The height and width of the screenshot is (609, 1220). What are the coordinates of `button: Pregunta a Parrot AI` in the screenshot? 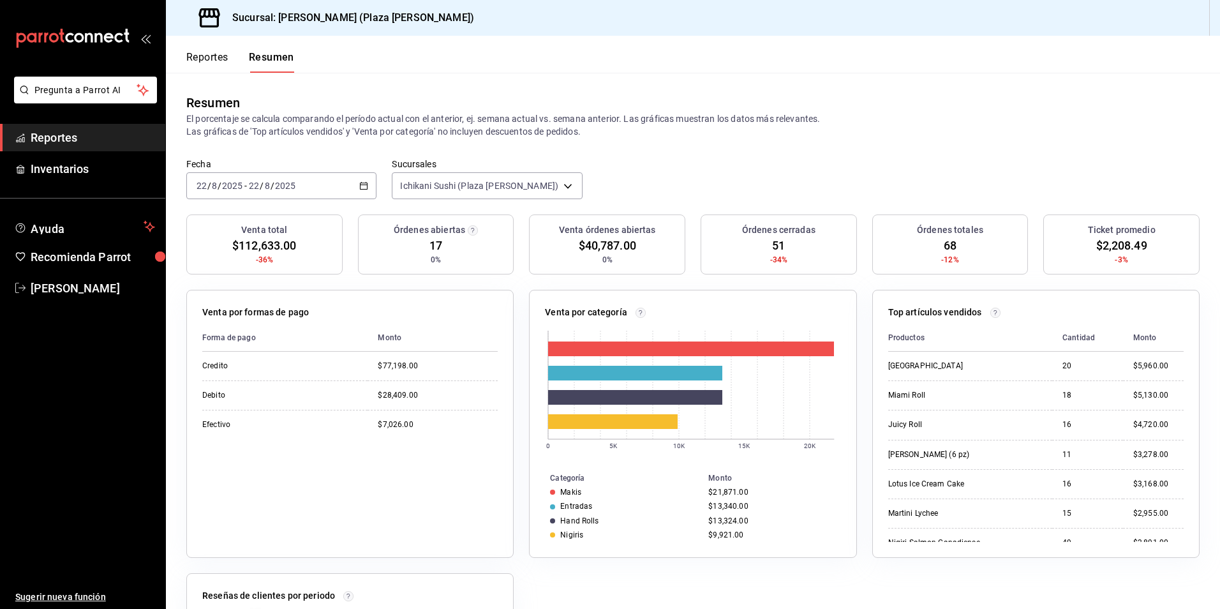 It's located at (86, 90).